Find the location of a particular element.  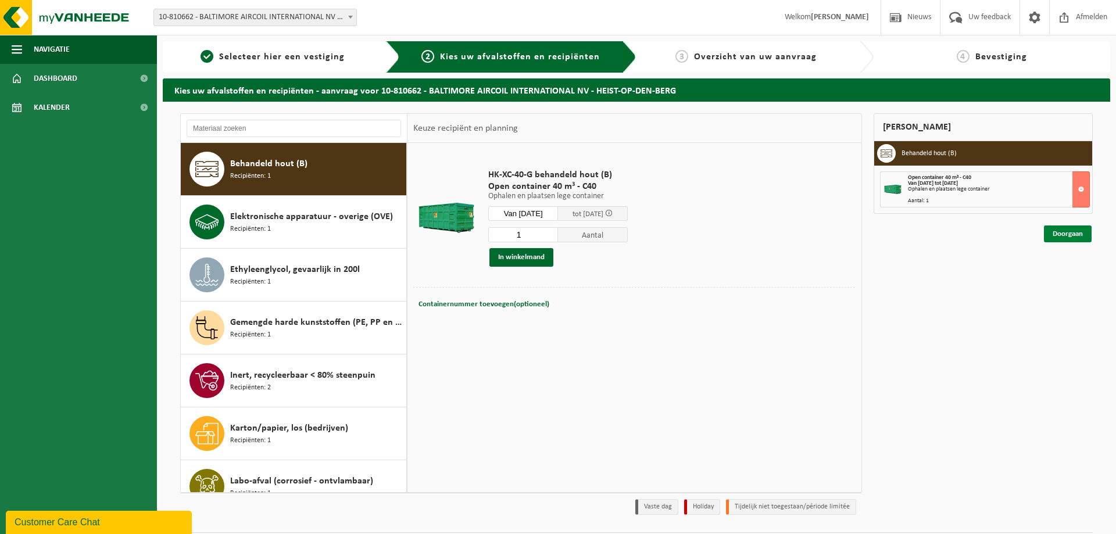

li: Vaste dag is located at coordinates (657, 507).